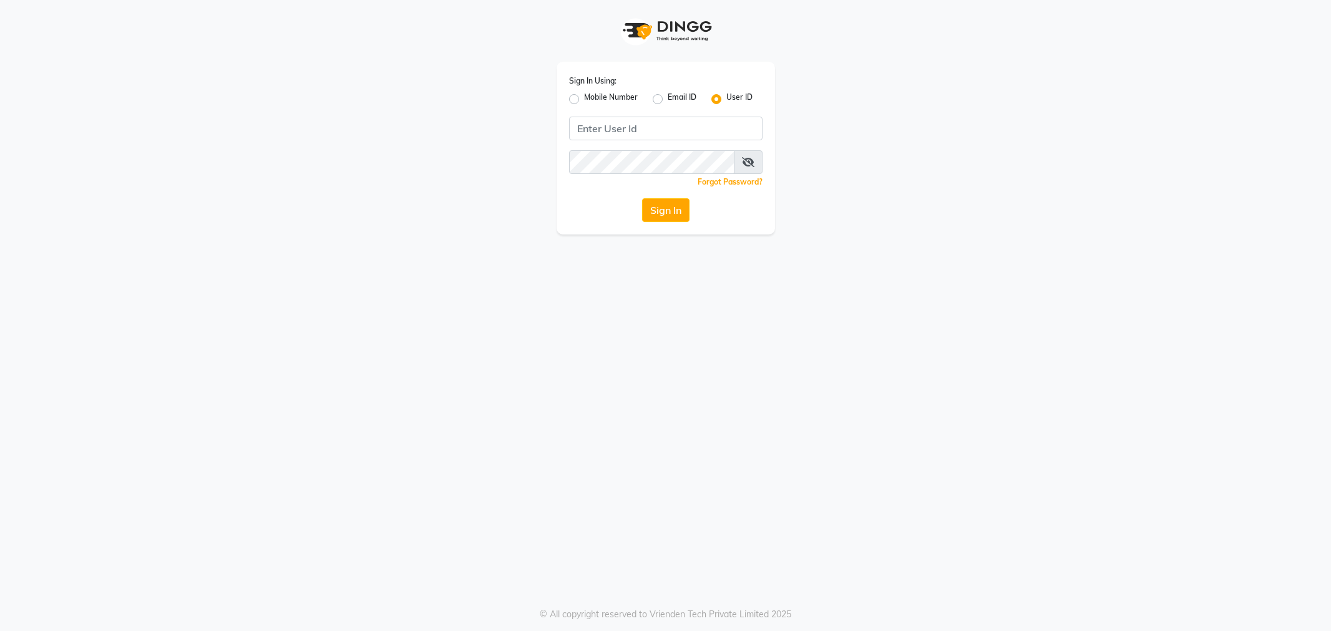 This screenshot has height=631, width=1331. Describe the element at coordinates (666, 31) in the screenshot. I see `img: logo1.svg` at that location.